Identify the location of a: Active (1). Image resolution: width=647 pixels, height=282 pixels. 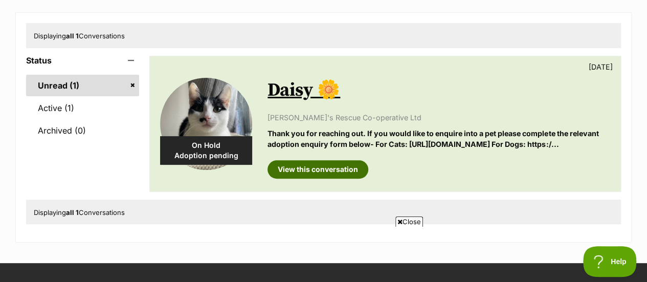
(82, 108).